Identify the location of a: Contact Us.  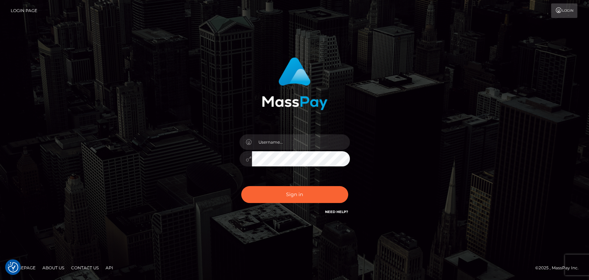
(85, 267).